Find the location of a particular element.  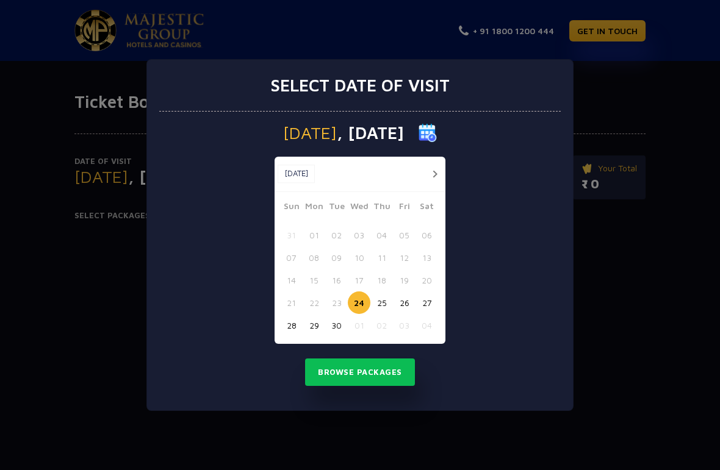

img: calender icon is located at coordinates (428, 133).